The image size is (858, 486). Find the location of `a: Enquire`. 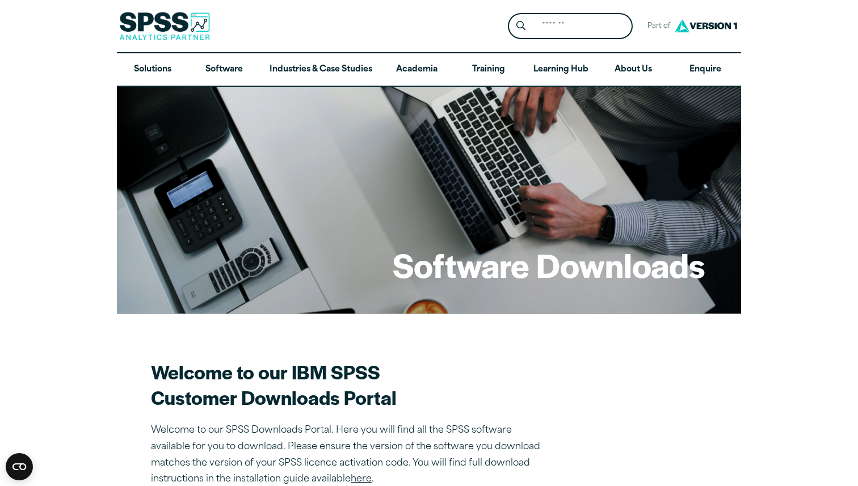

a: Enquire is located at coordinates (706, 70).